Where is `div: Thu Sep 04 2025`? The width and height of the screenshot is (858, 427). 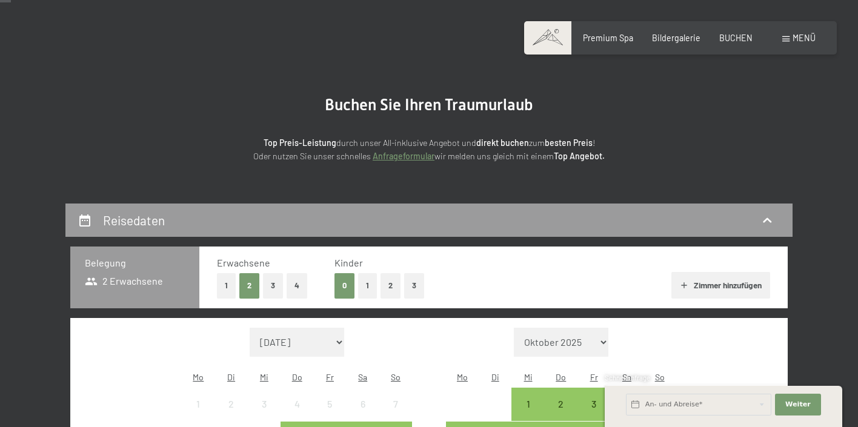
div: Thu Sep 04 2025 is located at coordinates (297, 404).